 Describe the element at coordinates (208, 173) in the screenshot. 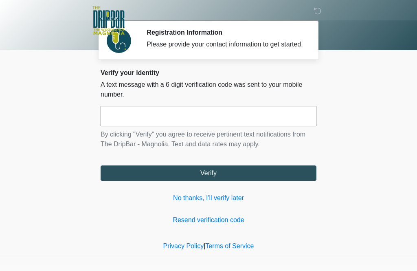

I see `button: Verify` at that location.